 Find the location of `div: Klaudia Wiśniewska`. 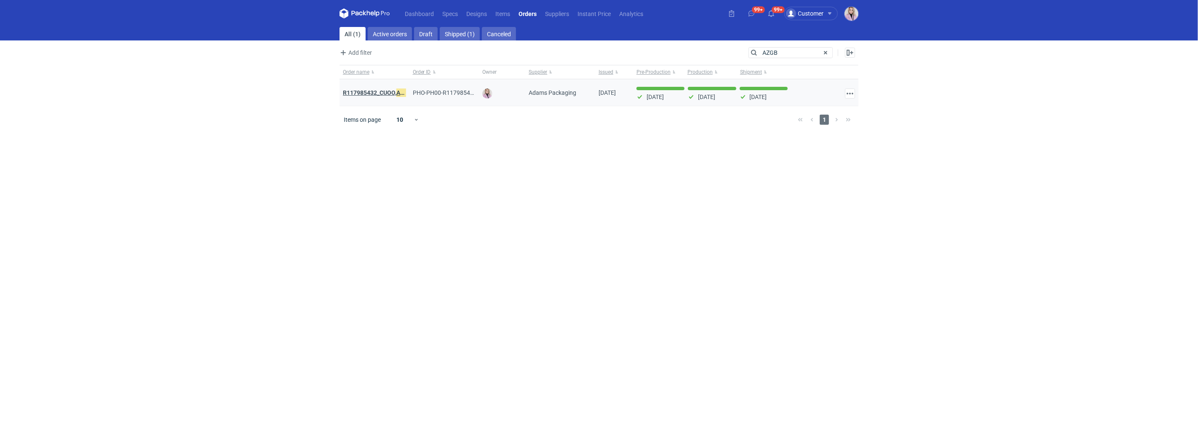

div: Klaudia Wiśniewska is located at coordinates (851, 13).